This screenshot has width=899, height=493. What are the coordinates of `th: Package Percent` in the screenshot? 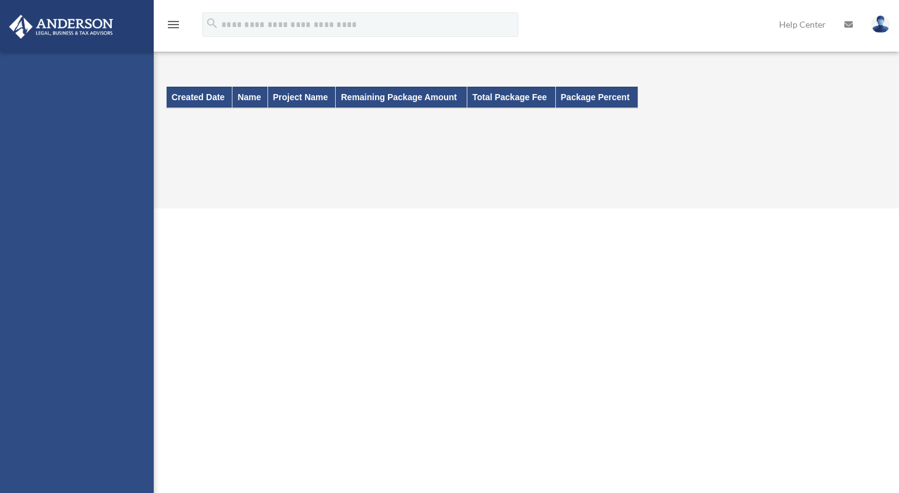 It's located at (597, 97).